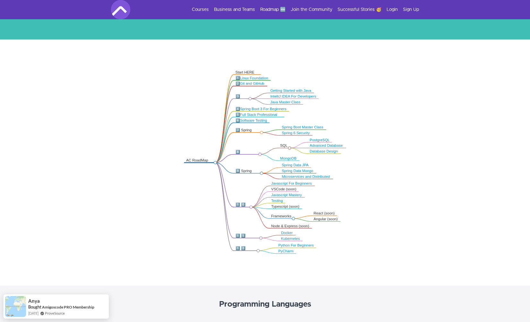 This screenshot has width=530, height=322. Describe the element at coordinates (200, 10) in the screenshot. I see `a: Courses` at that location.